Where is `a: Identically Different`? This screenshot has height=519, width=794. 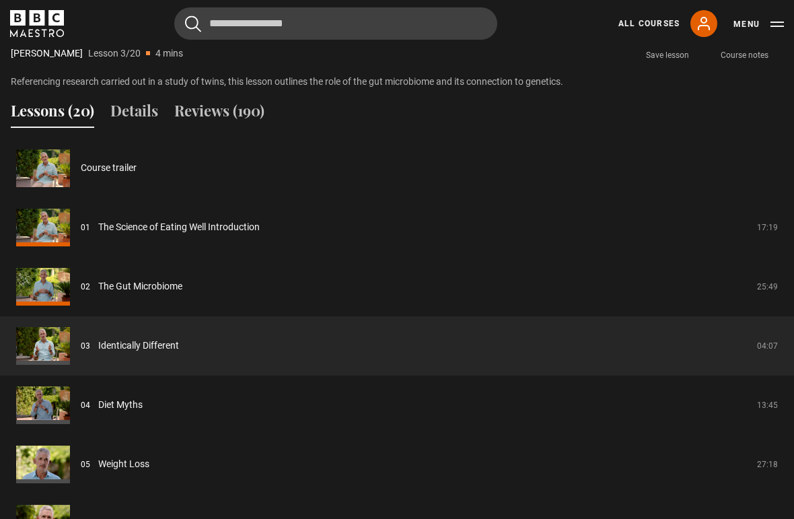 a: Identically Different is located at coordinates (139, 345).